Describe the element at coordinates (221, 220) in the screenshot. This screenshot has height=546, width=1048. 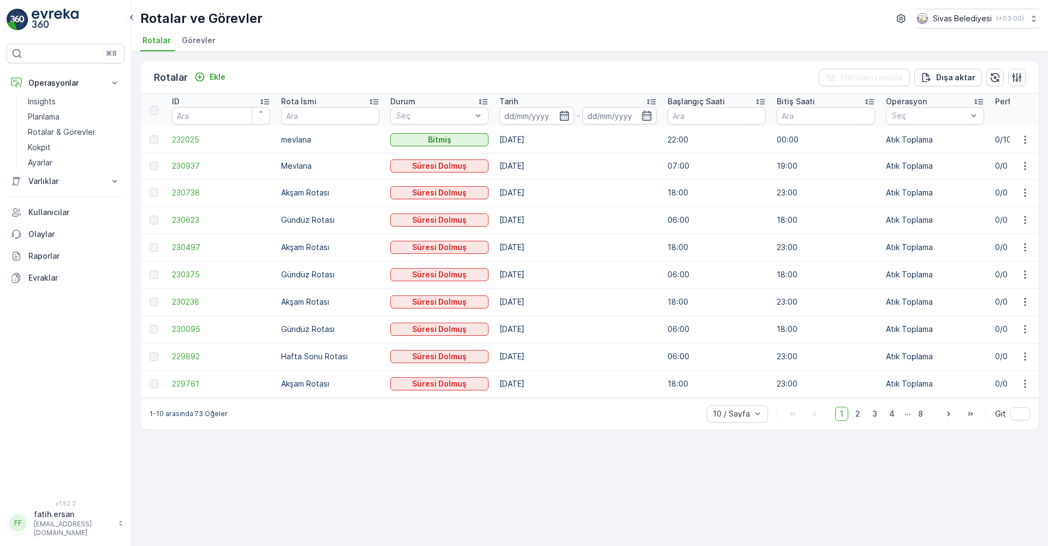
I see `span: 230623` at that location.